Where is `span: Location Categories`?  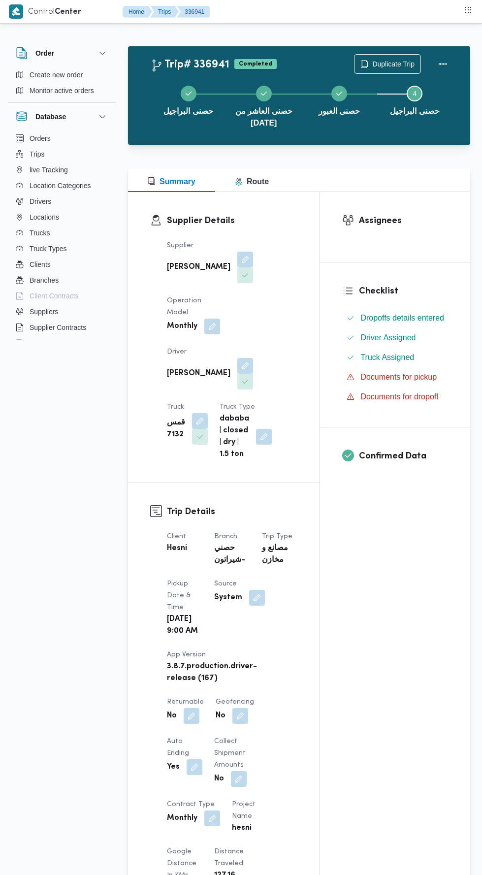 span: Location Categories is located at coordinates (60, 186).